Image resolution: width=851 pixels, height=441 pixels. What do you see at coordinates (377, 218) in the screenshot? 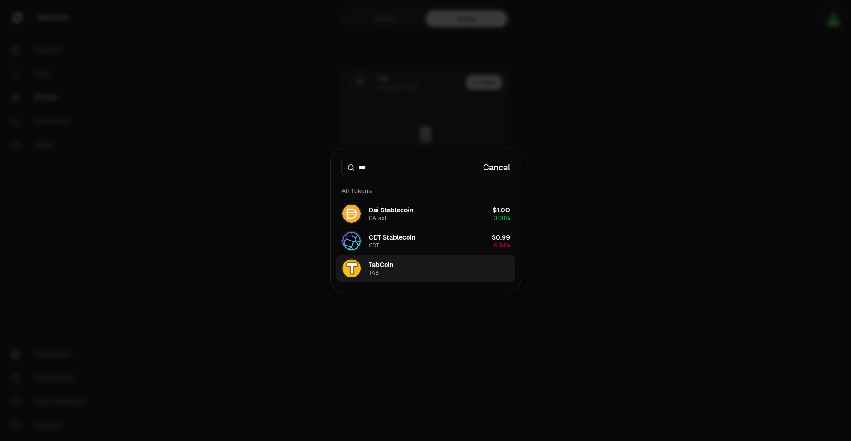
I see `div: DAI.axl` at bounding box center [377, 218].